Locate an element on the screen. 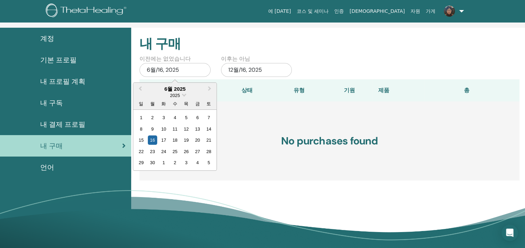  div: 토 is located at coordinates (208, 104).